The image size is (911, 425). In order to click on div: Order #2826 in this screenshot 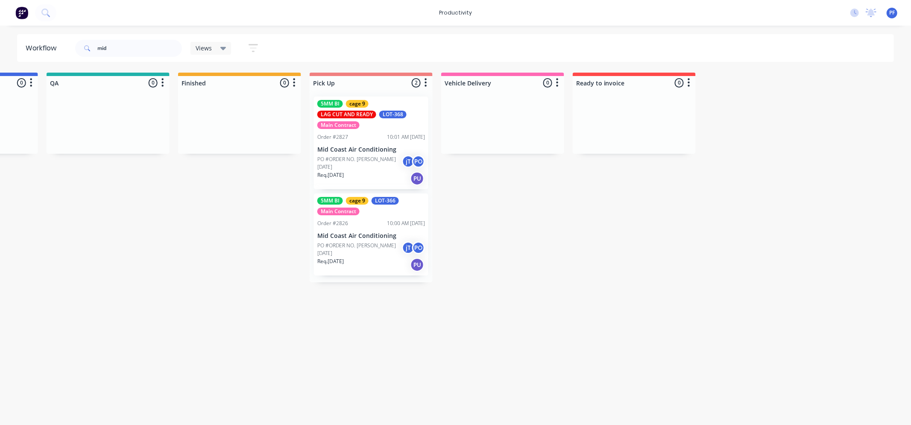, I will do `click(333, 223)`.